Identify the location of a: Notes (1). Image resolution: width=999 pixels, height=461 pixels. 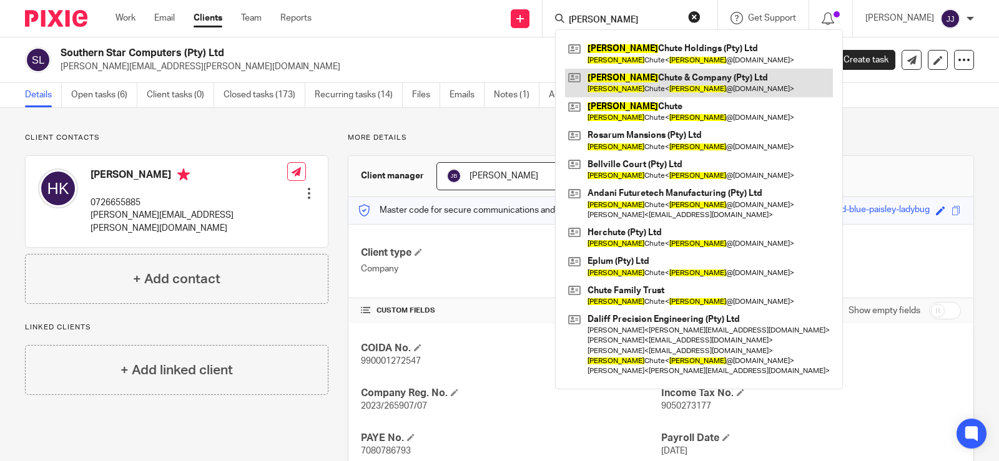
(516, 95).